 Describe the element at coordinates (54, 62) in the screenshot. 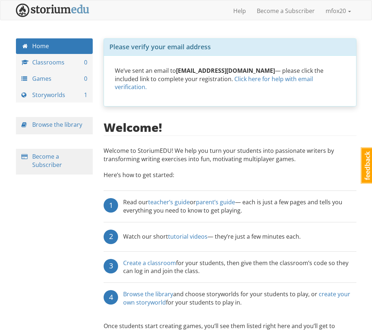

I see `a: Classrooms 0` at that location.